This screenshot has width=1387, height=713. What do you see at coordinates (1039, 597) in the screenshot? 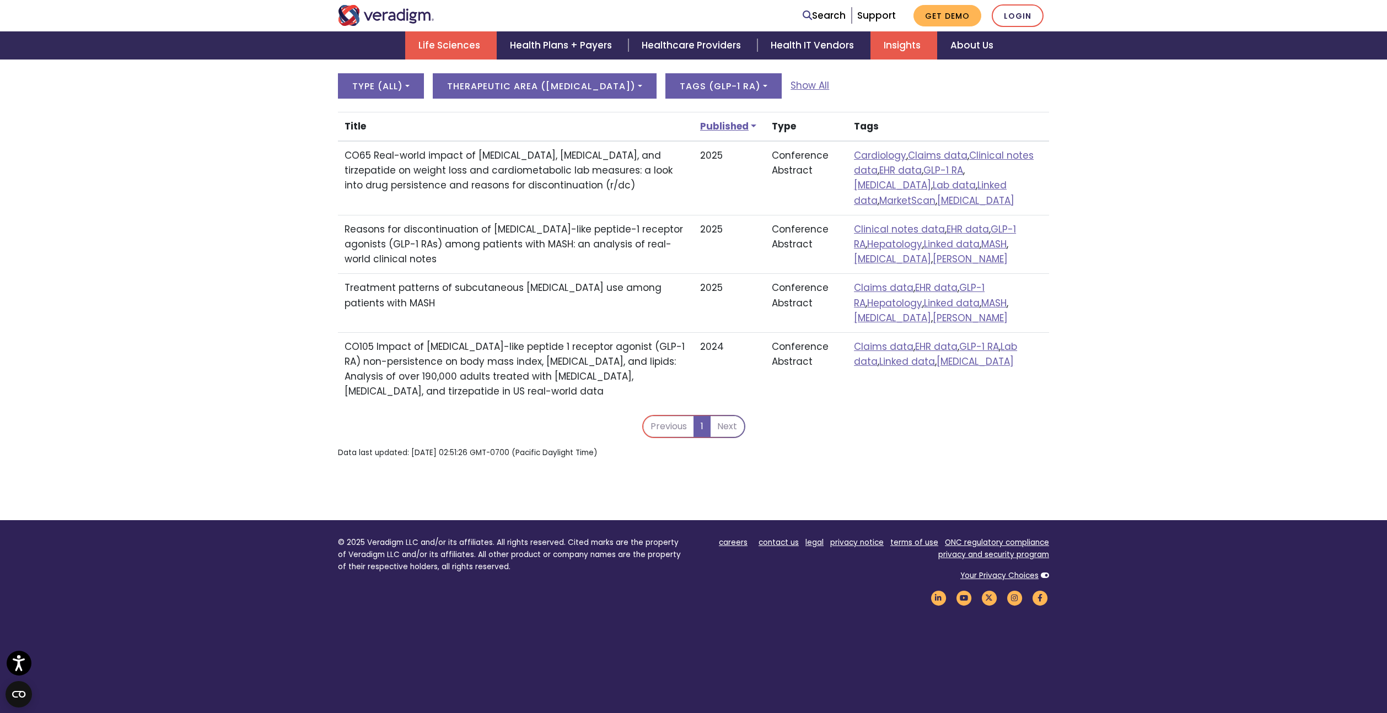
I see `a: Veradigm Facebook Link` at bounding box center [1039, 597].